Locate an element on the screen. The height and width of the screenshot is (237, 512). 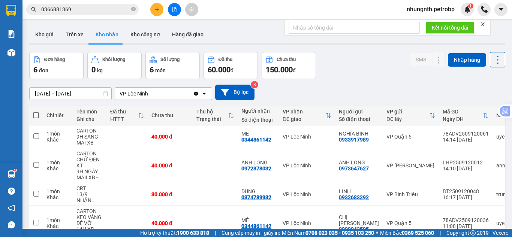
span: Hỗ trợ kỹ thuật: is located at coordinates (175, 233).